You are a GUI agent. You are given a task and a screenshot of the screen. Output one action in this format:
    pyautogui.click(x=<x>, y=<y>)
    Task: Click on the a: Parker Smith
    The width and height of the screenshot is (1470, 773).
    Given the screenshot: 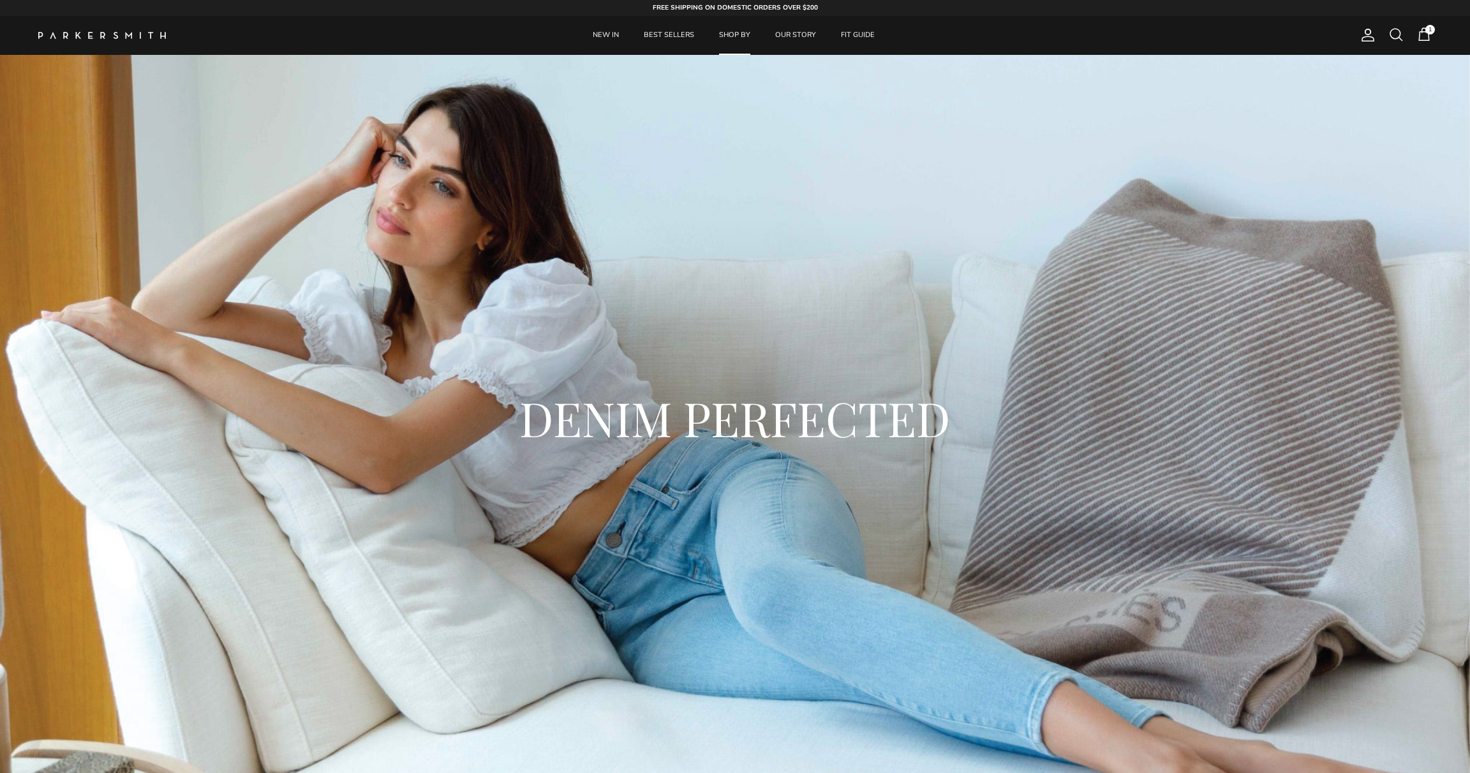 What is the action you would take?
    pyautogui.click(x=102, y=35)
    